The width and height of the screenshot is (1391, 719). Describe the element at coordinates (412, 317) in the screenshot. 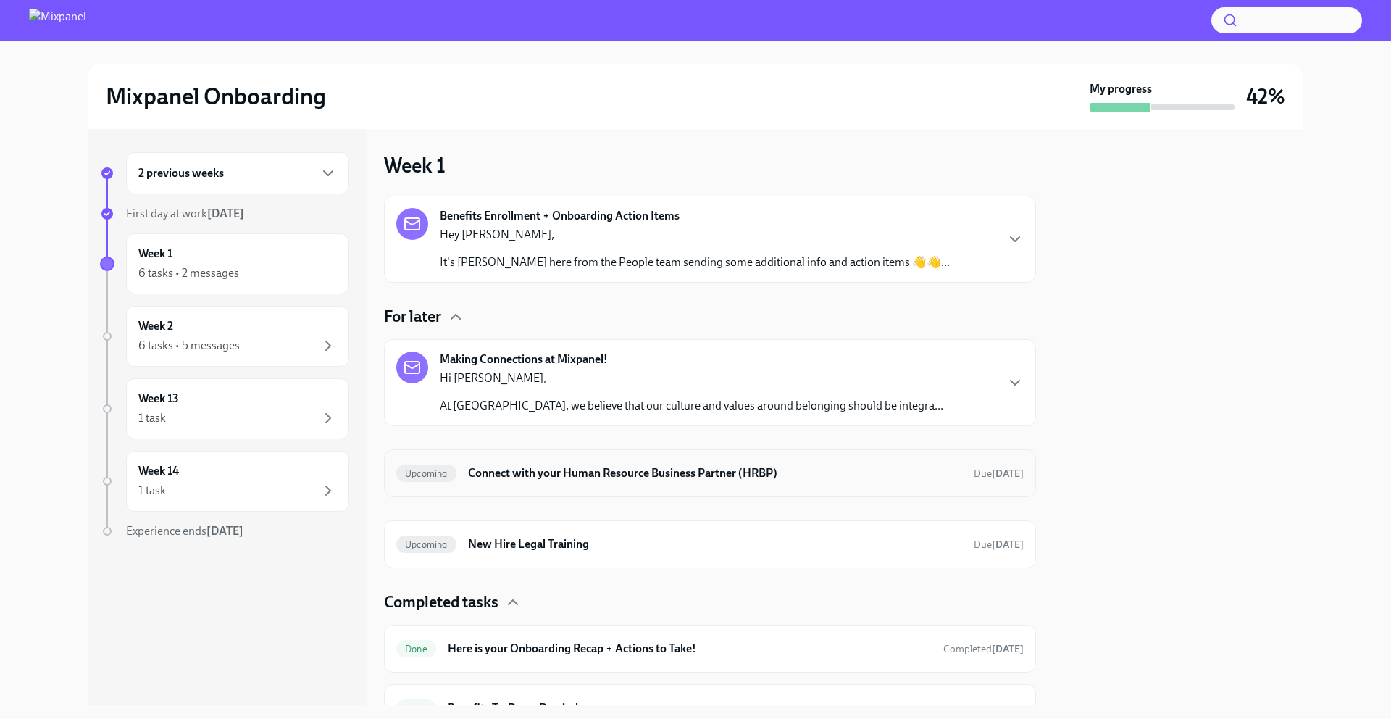

I see `h4: For later` at that location.